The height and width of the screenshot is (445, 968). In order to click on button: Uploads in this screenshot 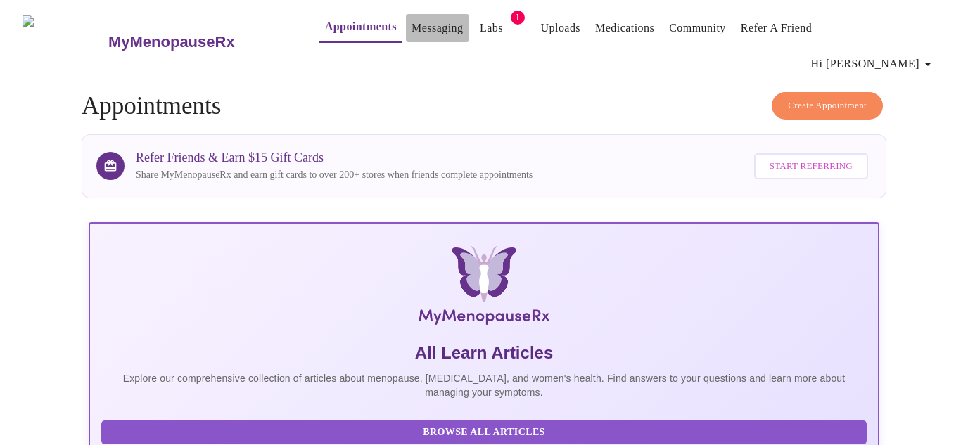, I will do `click(561, 28)`.